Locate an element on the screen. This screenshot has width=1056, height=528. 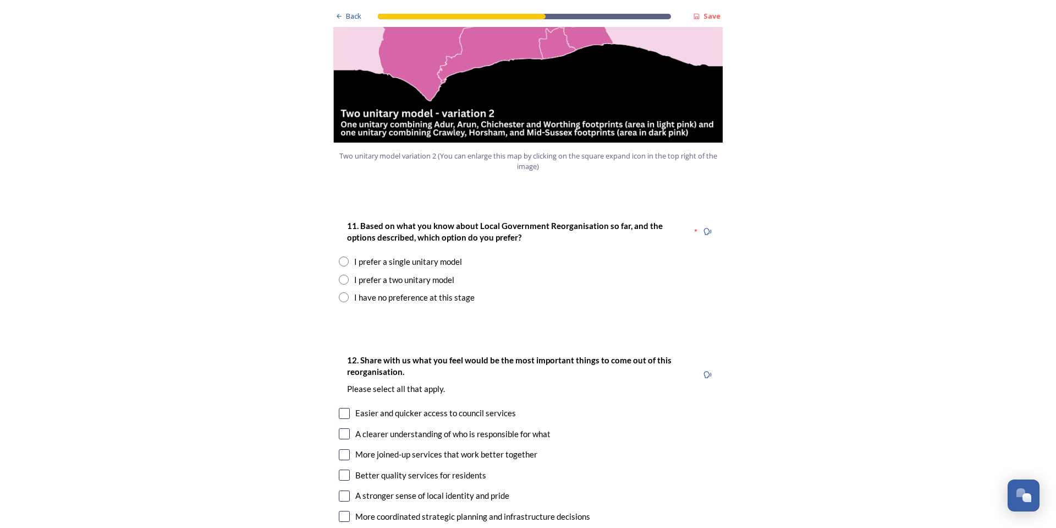
span: Two unitary model variation 2 (You can enlarge this map by clicking on the square expand icon in ... is located at coordinates (528, 161).